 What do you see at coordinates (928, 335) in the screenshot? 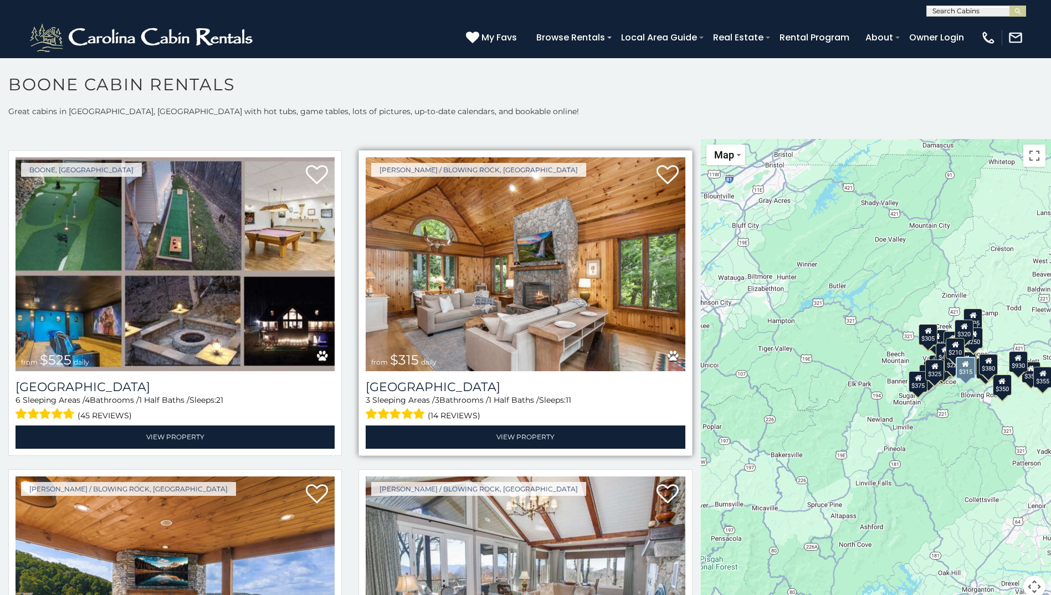
I see `div: $305` at bounding box center [928, 335].